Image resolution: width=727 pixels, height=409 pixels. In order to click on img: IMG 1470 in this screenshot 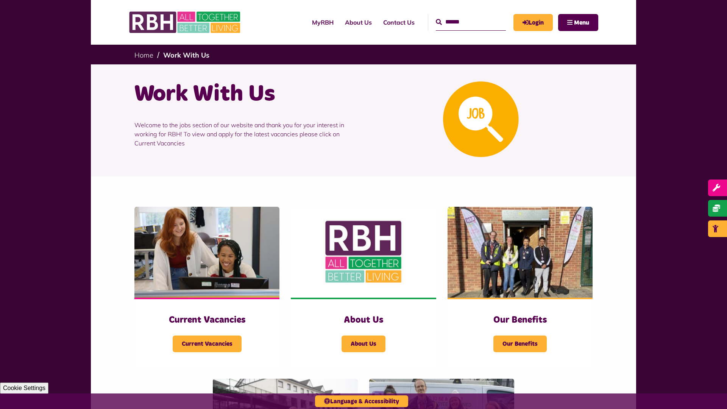, I will do `click(207, 252)`.